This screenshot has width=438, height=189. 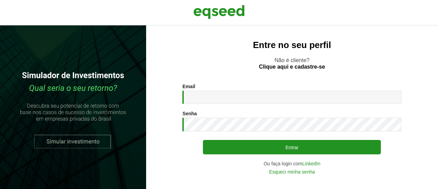 I want to click on button: Entrar, so click(x=292, y=147).